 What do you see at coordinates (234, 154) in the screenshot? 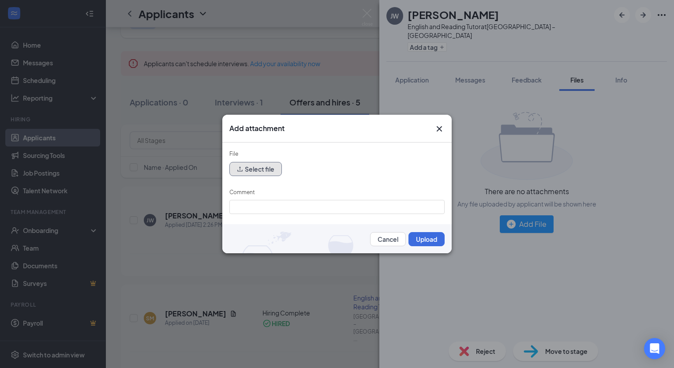
I see `label: File` at bounding box center [234, 154].